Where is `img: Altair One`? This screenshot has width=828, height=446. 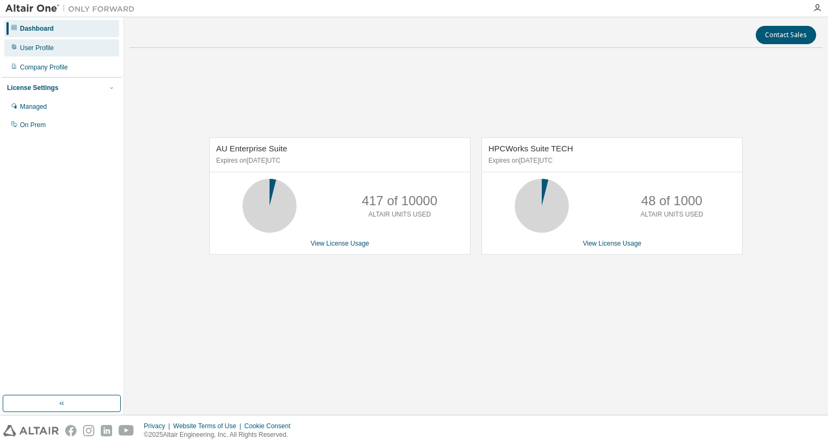 img: Altair One is located at coordinates (73, 9).